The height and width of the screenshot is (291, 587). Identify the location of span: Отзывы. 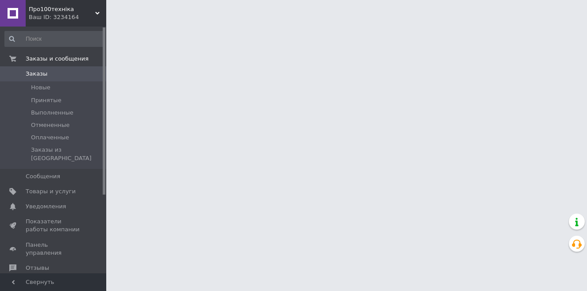
(37, 268).